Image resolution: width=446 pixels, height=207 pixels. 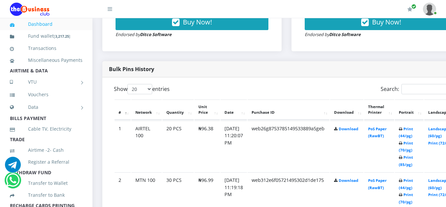 I want to click on th: Unit Price: activate to sort column ascending, so click(x=207, y=110).